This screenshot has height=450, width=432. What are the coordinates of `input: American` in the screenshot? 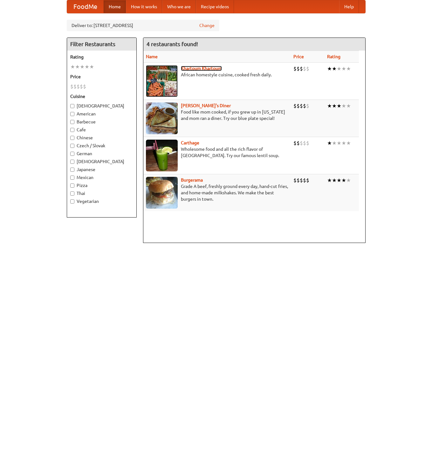 It's located at (72, 114).